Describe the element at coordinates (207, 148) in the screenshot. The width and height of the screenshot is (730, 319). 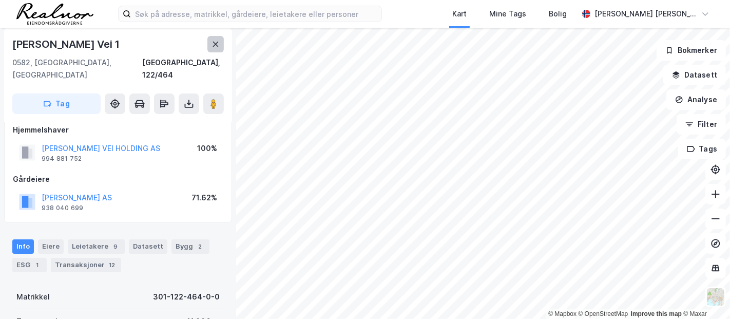
I see `div: 100%` at that location.